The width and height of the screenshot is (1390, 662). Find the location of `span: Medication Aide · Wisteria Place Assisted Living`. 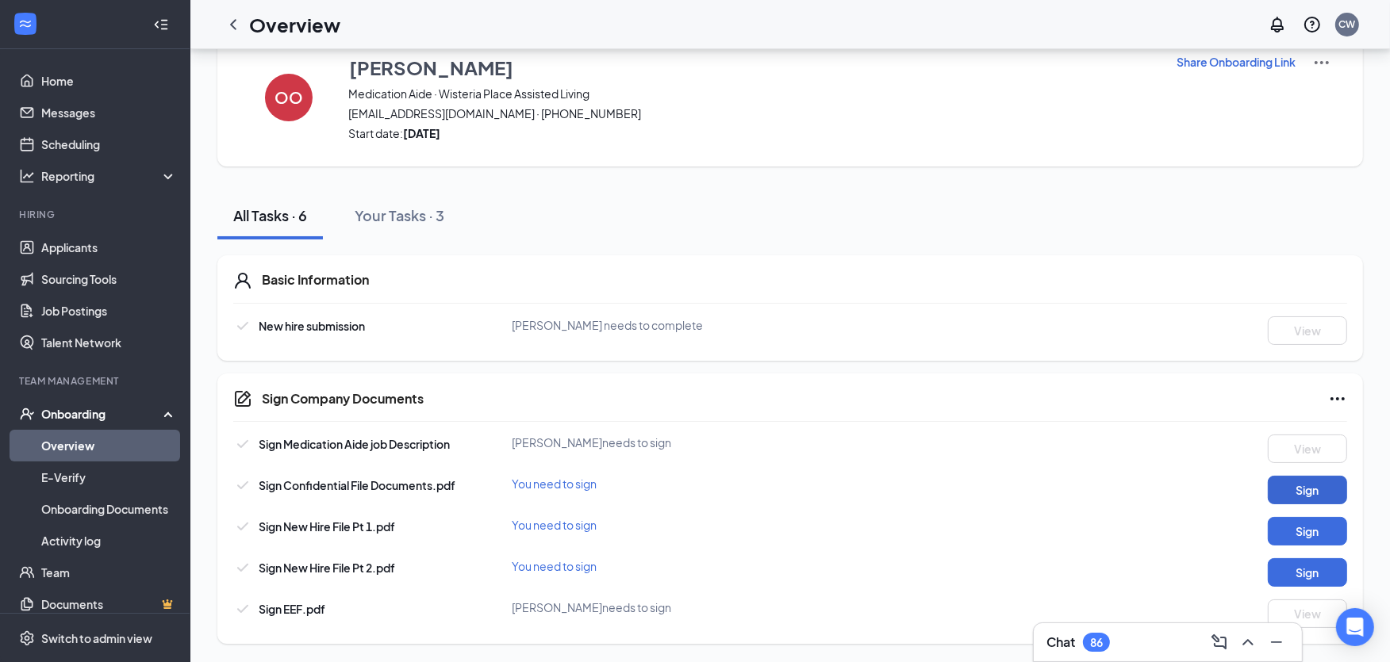

span: Medication Aide · Wisteria Place Assisted Living is located at coordinates (752, 94).